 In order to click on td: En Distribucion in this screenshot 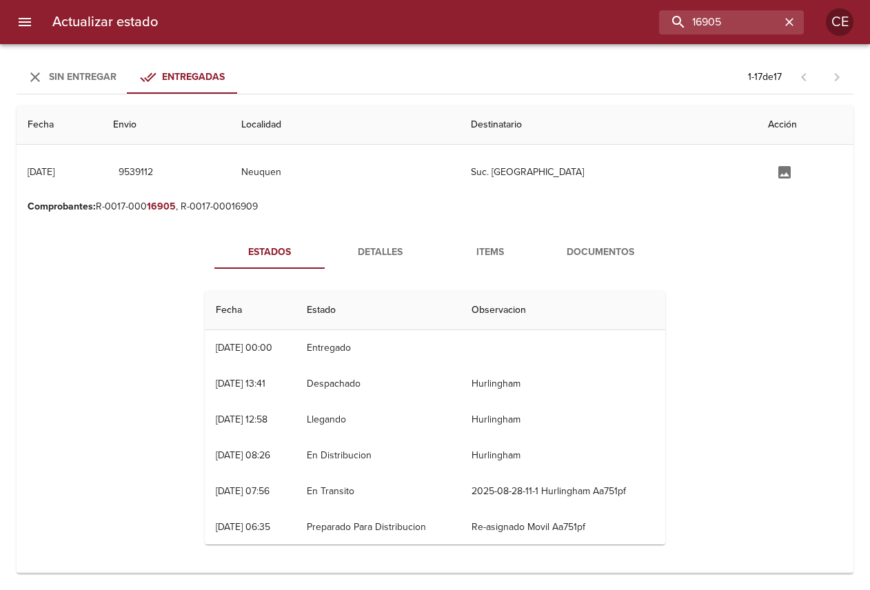, I will do `click(378, 456)`.